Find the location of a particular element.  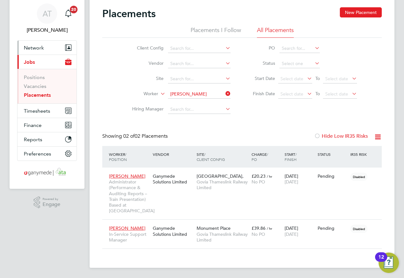

label: Finish Date is located at coordinates (261, 94).